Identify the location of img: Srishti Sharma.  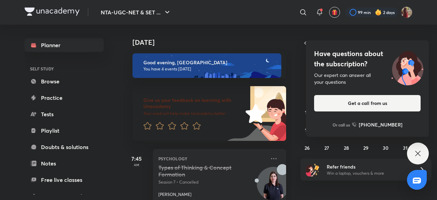
(407, 12).